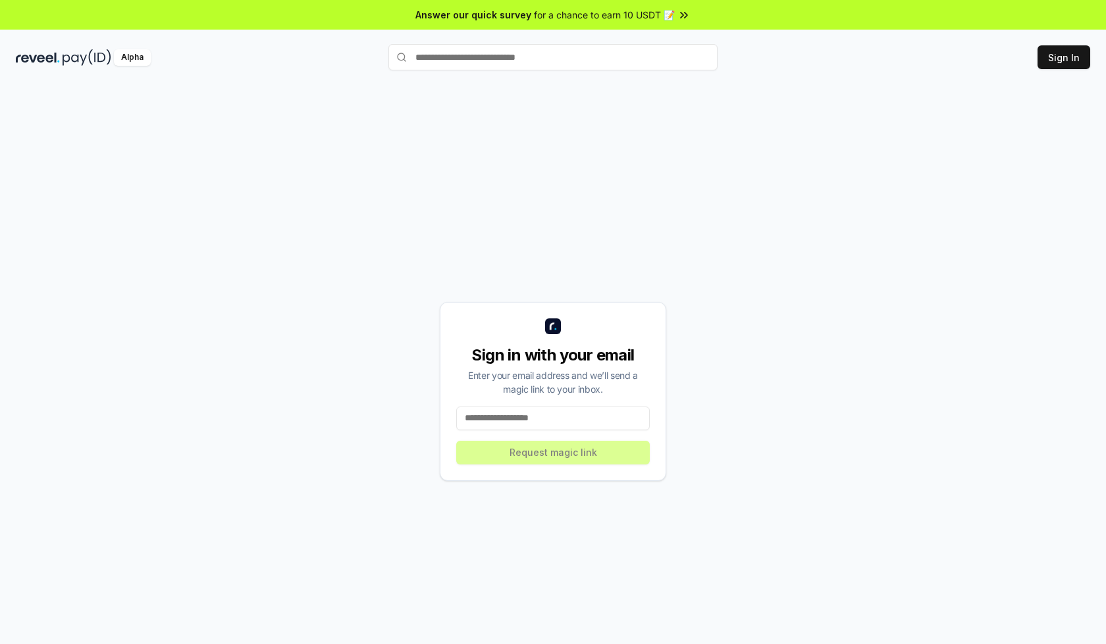 Image resolution: width=1106 pixels, height=644 pixels. Describe the element at coordinates (1064, 57) in the screenshot. I see `button: Sign In` at that location.